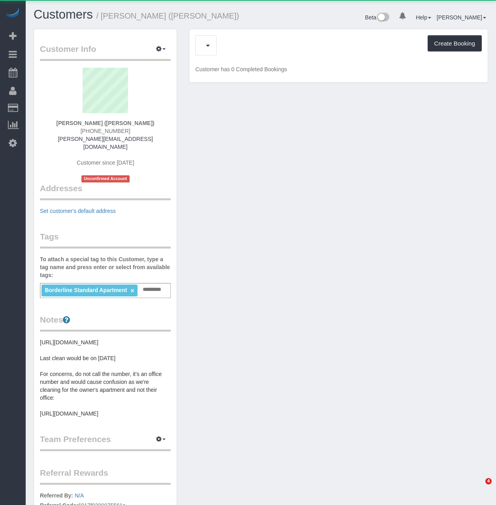 Image resolution: width=496 pixels, height=505 pixels. I want to click on legend: Customer Info, so click(105, 52).